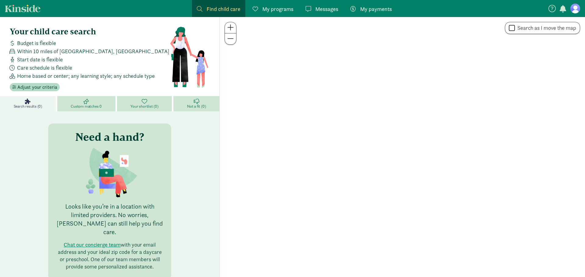 This screenshot has height=277, width=585. I want to click on a: Your shortlist (0), so click(145, 104).